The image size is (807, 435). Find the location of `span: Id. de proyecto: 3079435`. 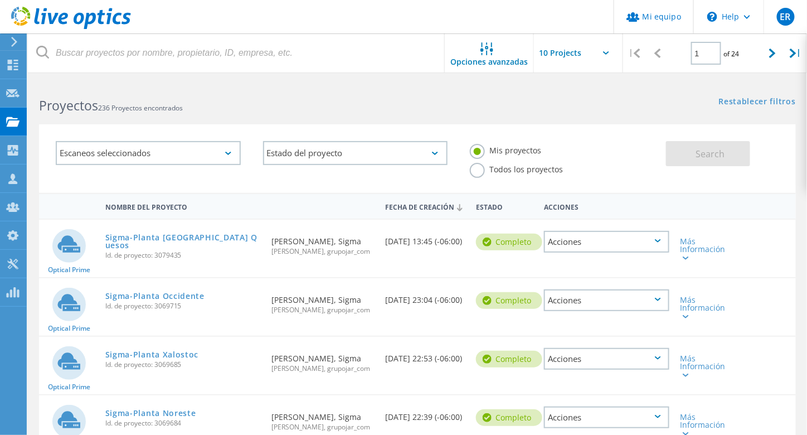

span: Id. de proyecto: 3079435 is located at coordinates (183, 255).